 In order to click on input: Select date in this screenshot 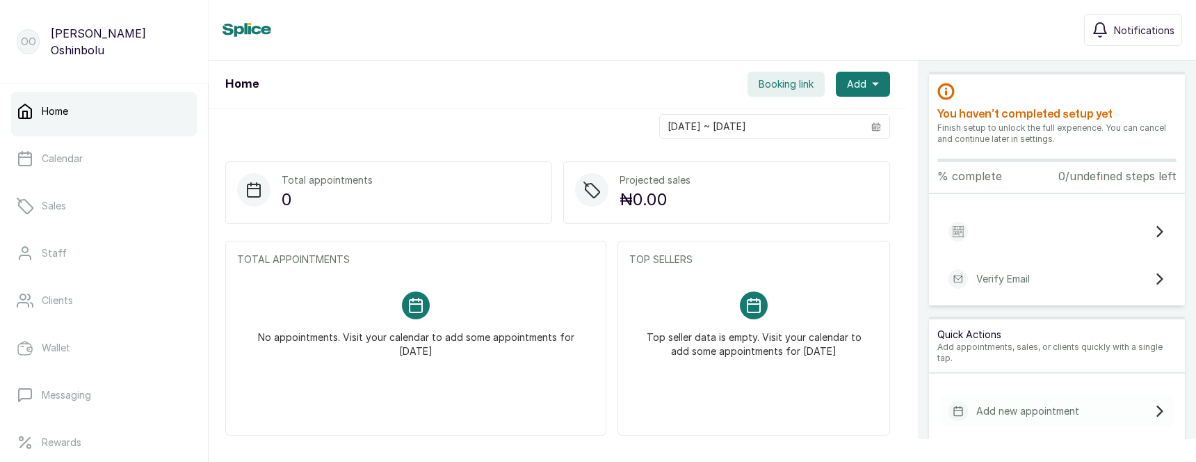, I will do `click(762, 127)`.